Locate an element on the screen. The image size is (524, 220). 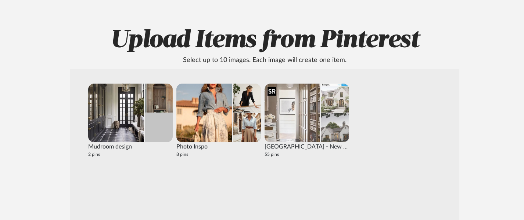
div: Mudroom design is located at coordinates (130, 147).